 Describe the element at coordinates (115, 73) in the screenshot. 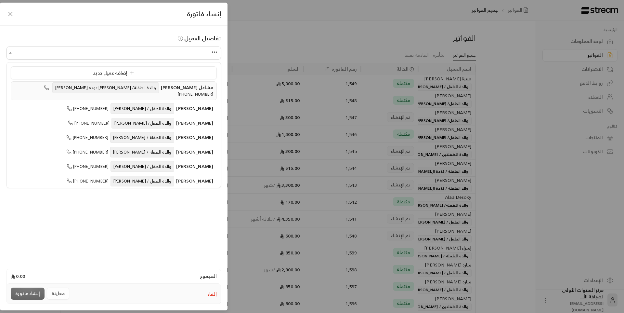

I see `span: إضافة عميل جديد` at that location.